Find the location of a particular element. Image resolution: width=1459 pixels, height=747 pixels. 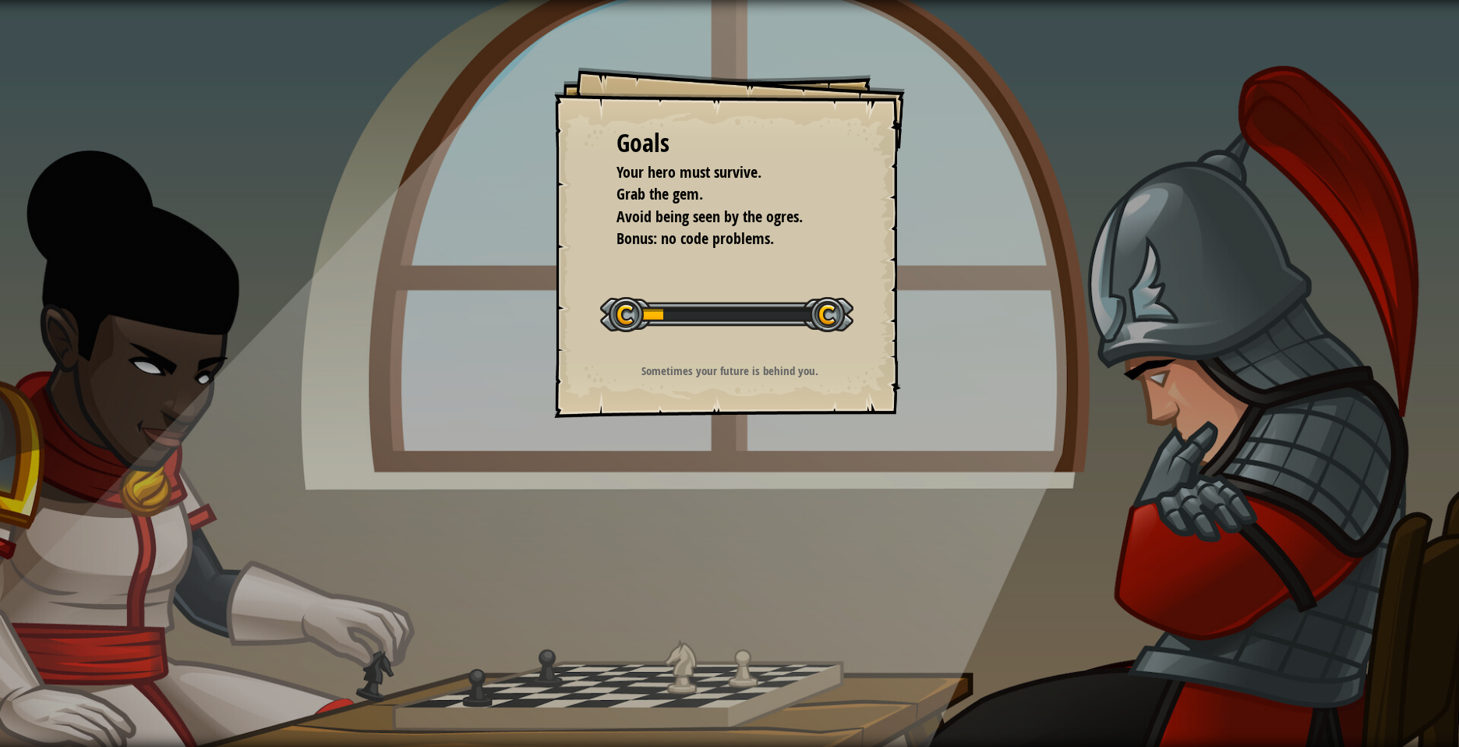

span: Bonus: no code problems. is located at coordinates (695, 238).